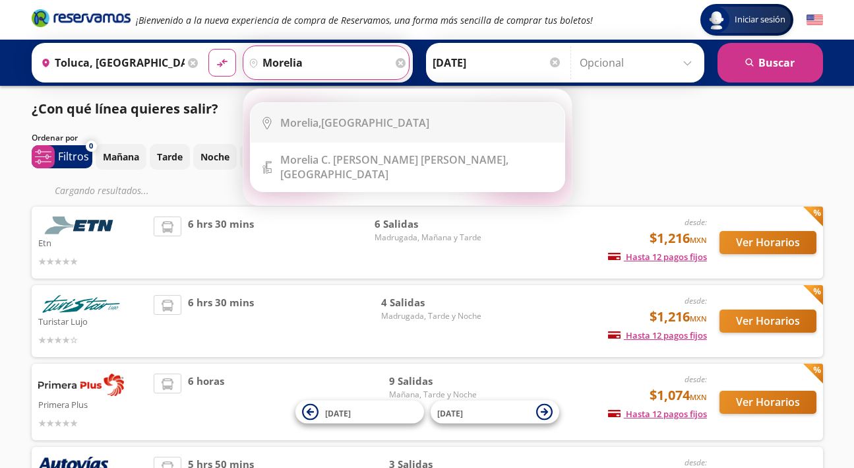  Describe the element at coordinates (121, 156) in the screenshot. I see `p: Mañana` at that location.